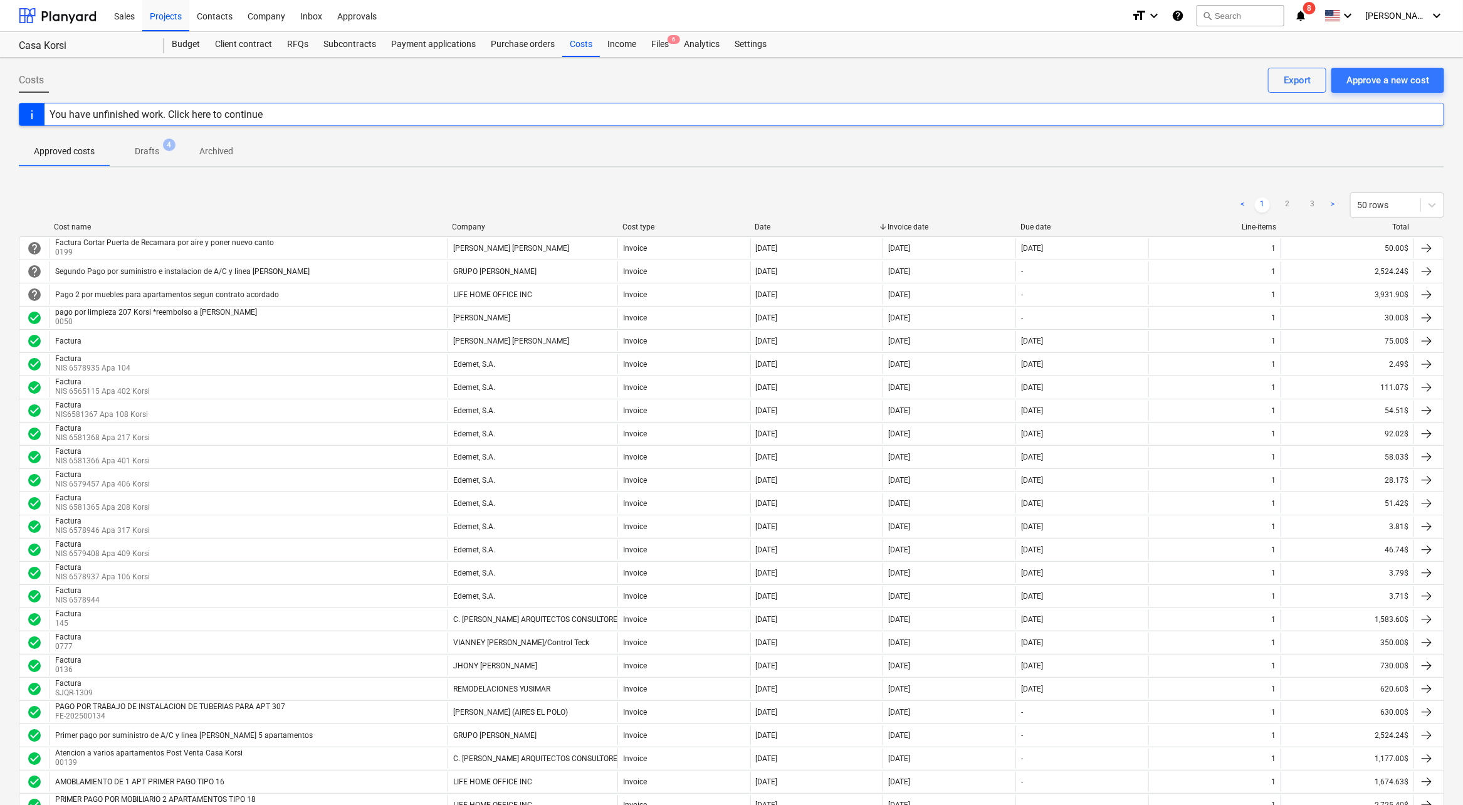 This screenshot has width=1463, height=805. What do you see at coordinates (350, 45) in the screenshot?
I see `a: Subcontracts` at bounding box center [350, 45].